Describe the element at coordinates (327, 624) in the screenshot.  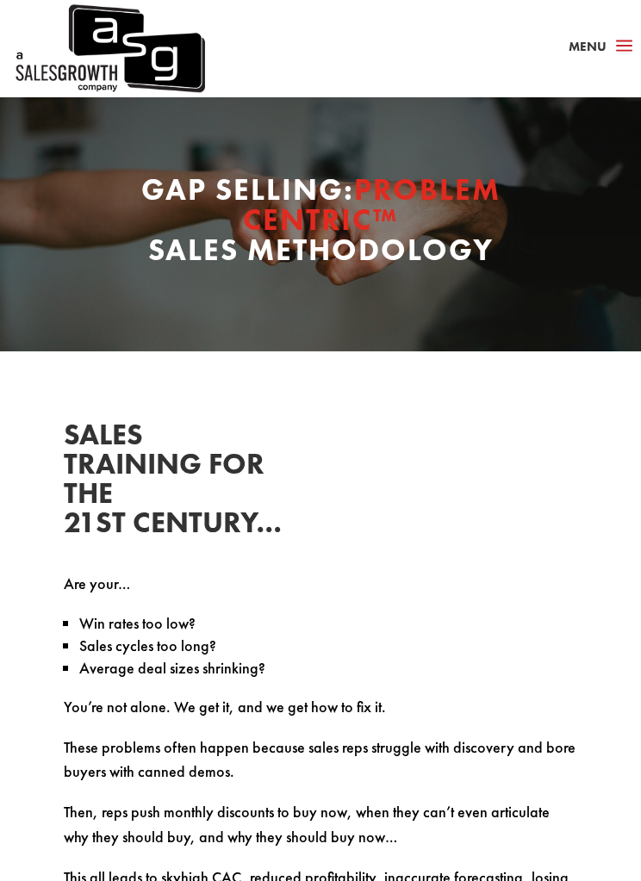
I see `li: Win rates too low?` at that location.